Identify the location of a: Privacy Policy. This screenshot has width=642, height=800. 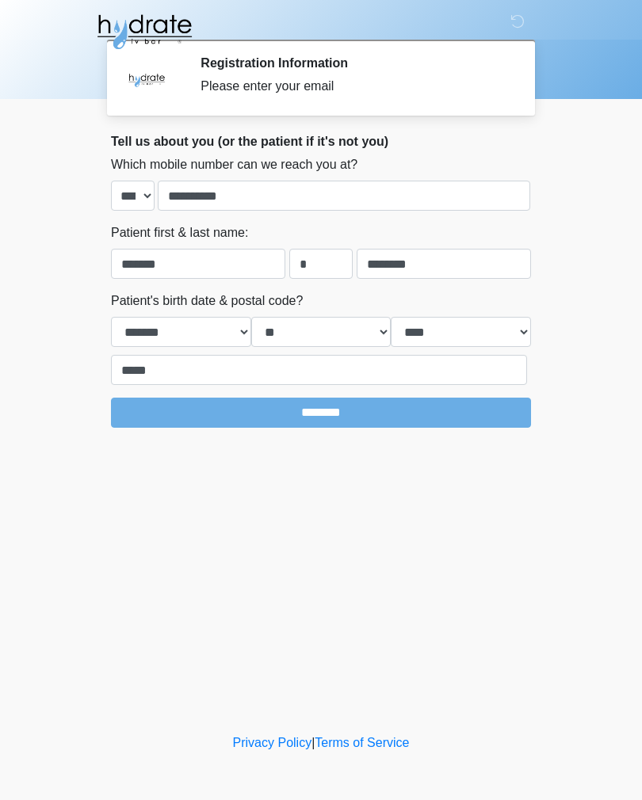
(273, 742).